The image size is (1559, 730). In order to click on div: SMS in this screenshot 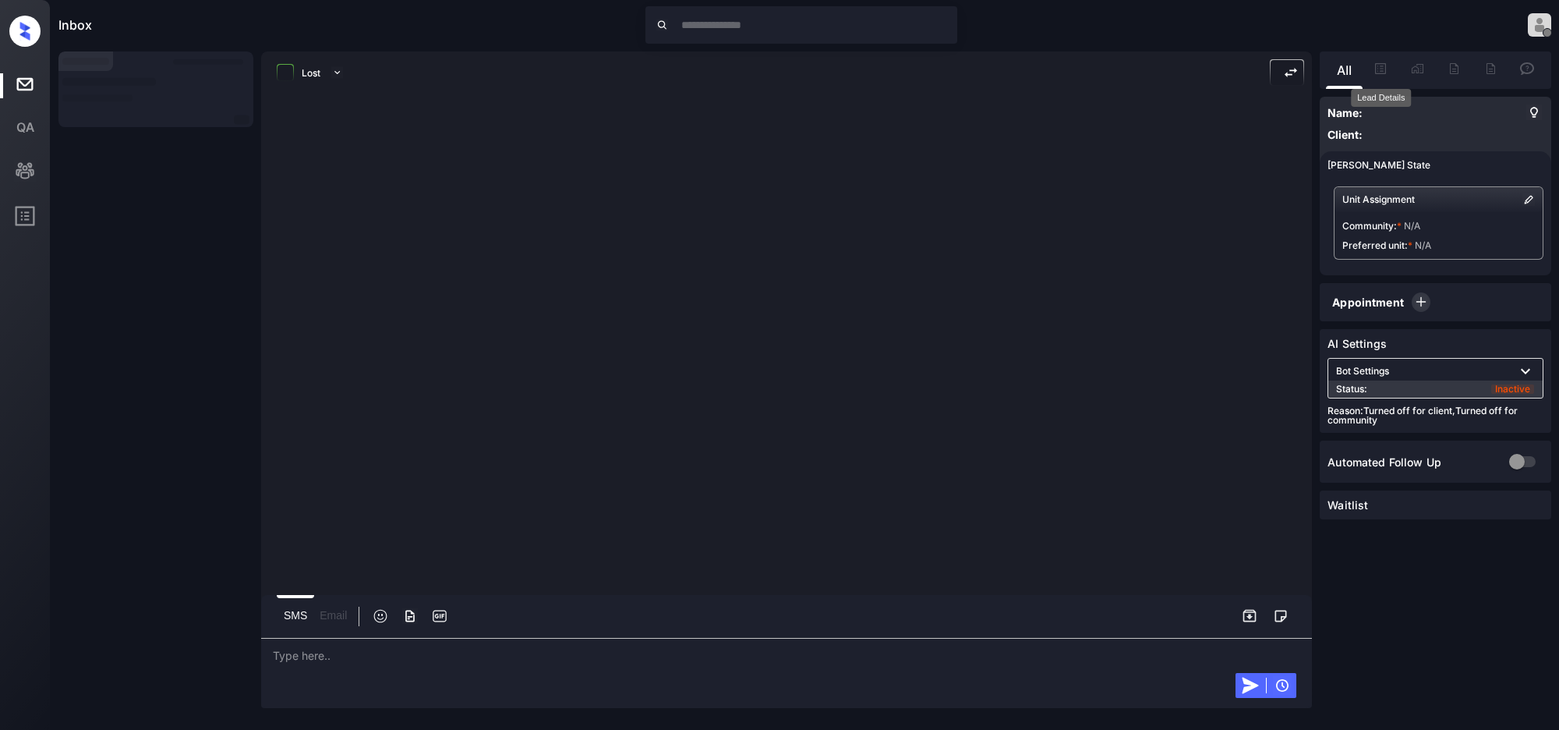, I will do `click(295, 613)`.